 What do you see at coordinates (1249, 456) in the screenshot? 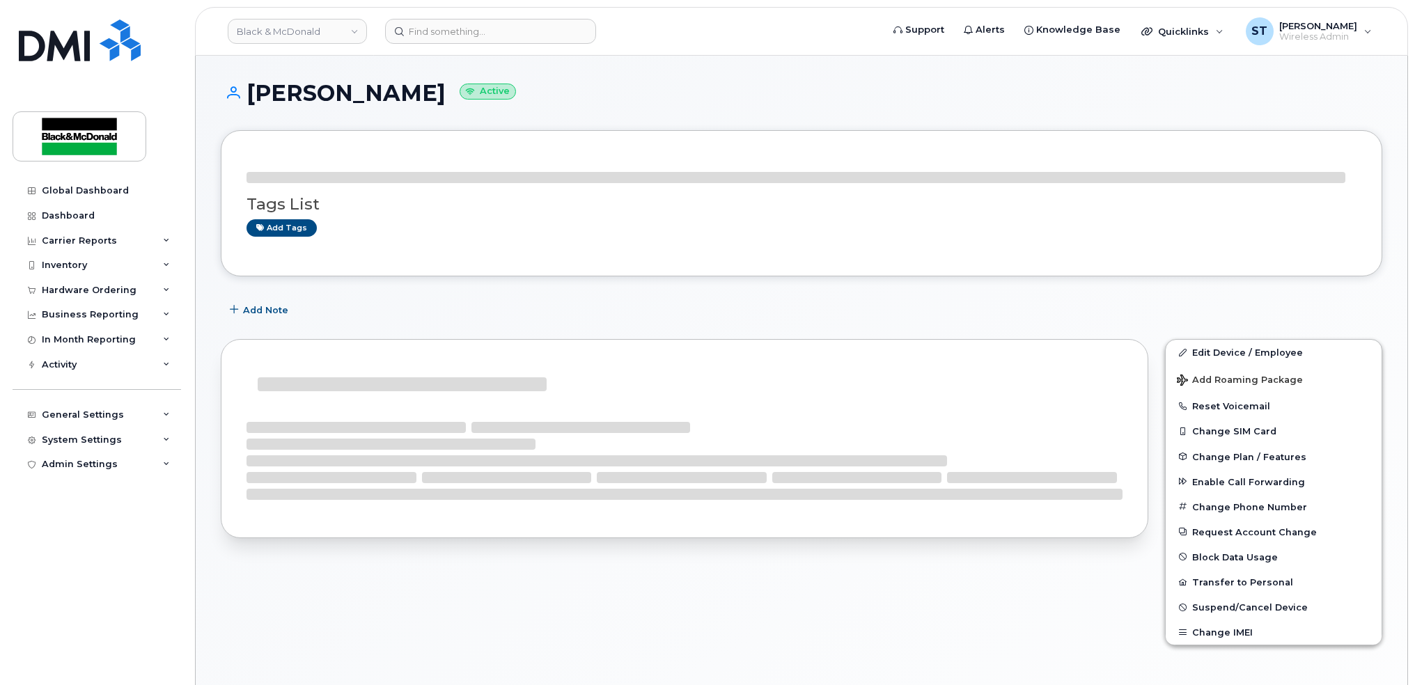
I see `span: Change Plan / Features` at bounding box center [1249, 456].